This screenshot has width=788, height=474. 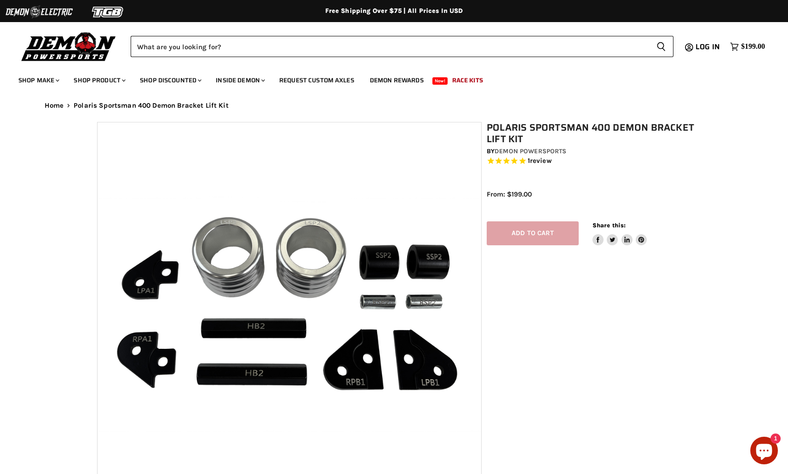 I want to click on img: Demon Powersports, so click(x=69, y=46).